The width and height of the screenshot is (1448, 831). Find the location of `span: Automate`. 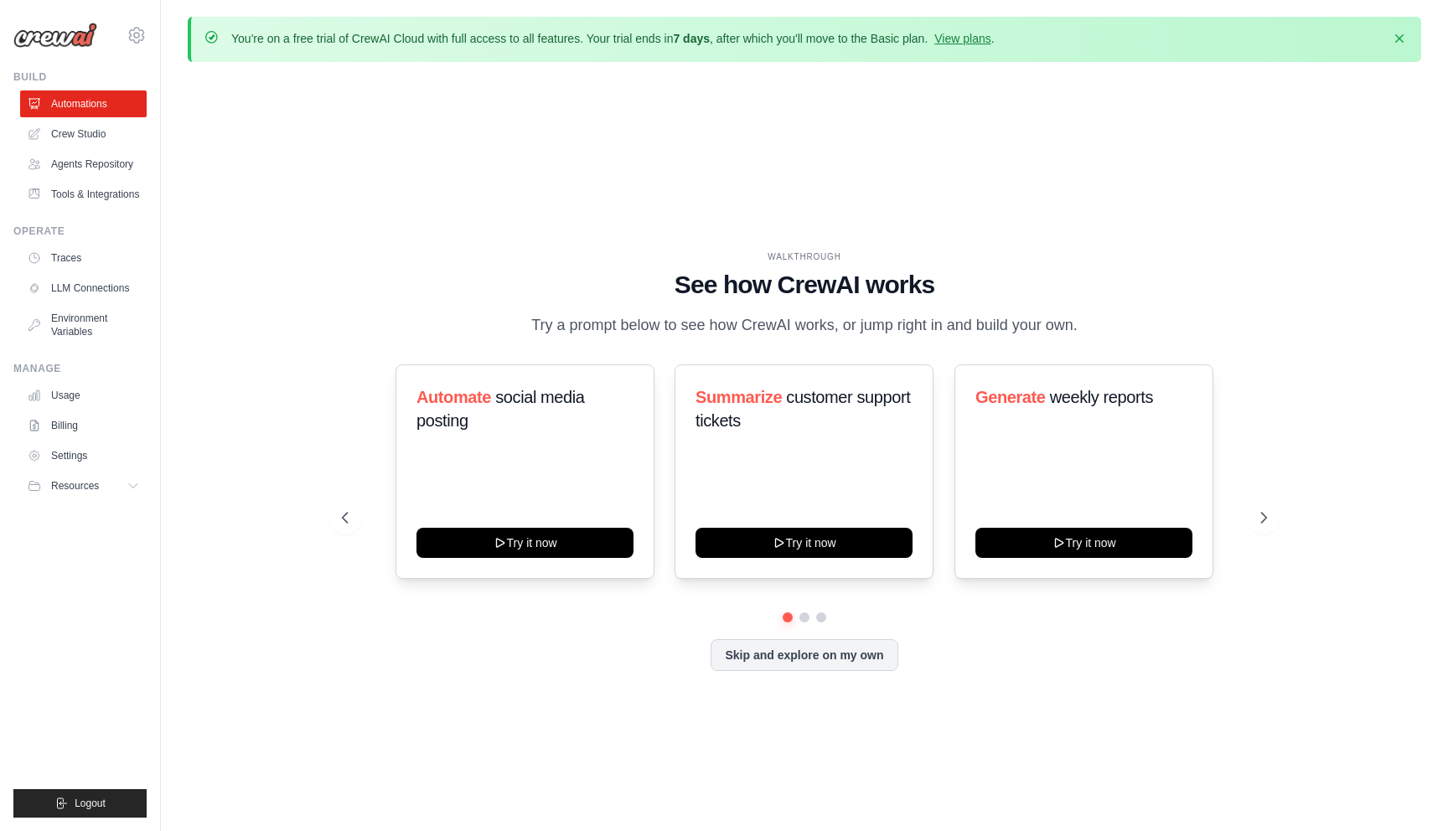

span: Automate is located at coordinates (453, 397).